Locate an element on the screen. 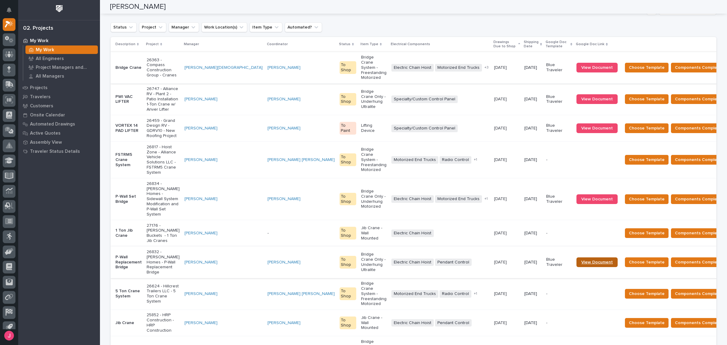  button: Status is located at coordinates (124, 27).